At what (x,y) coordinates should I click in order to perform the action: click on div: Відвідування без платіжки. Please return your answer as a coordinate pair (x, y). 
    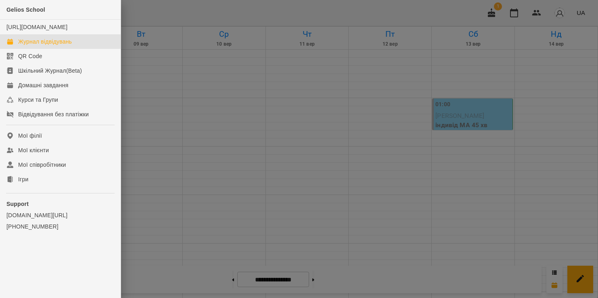
    Looking at the image, I should click on (53, 114).